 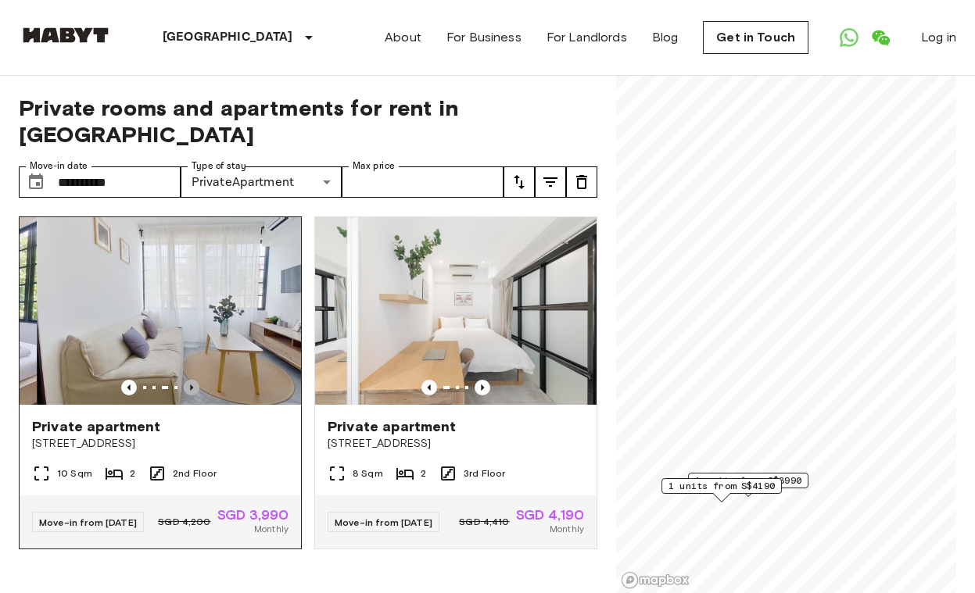 I want to click on a: Get in Touch, so click(x=755, y=38).